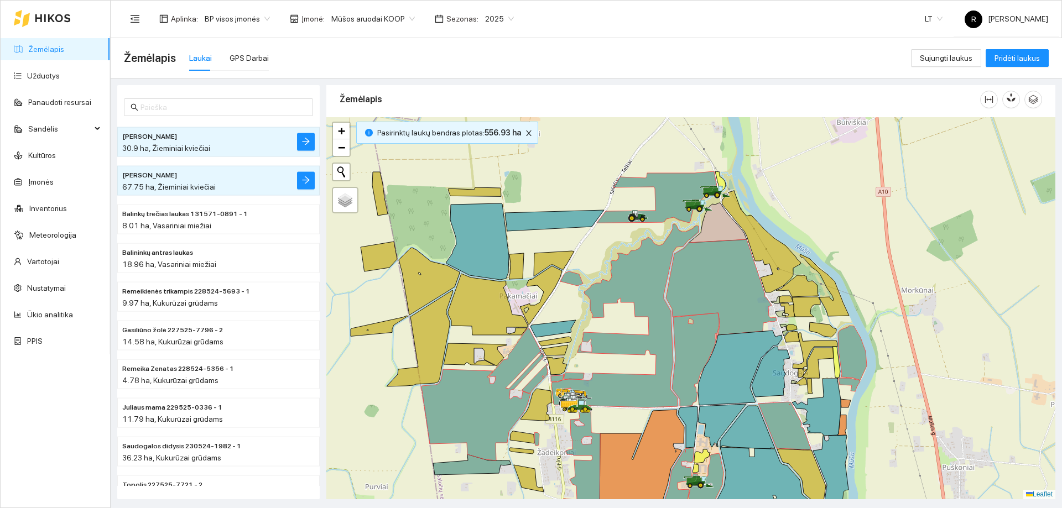  What do you see at coordinates (173, 419) in the screenshot?
I see `span: 11.79 ha, Kukurūzai grūdams` at bounding box center [173, 419].